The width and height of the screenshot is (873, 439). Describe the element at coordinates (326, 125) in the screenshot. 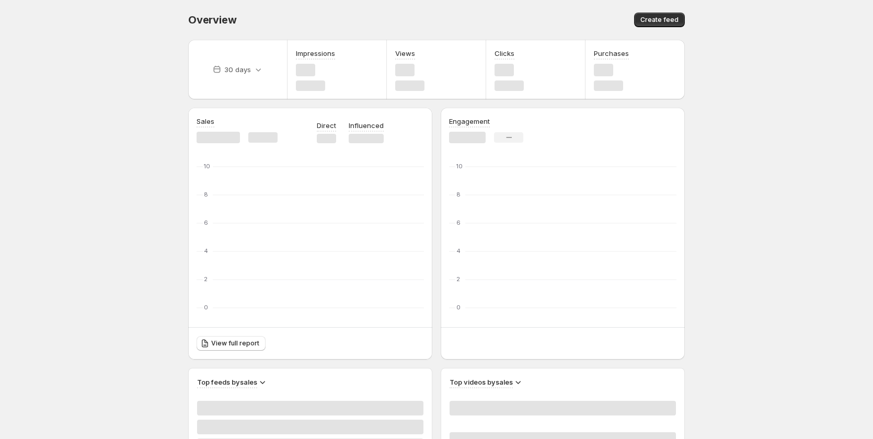

I see `p: Direct` at that location.